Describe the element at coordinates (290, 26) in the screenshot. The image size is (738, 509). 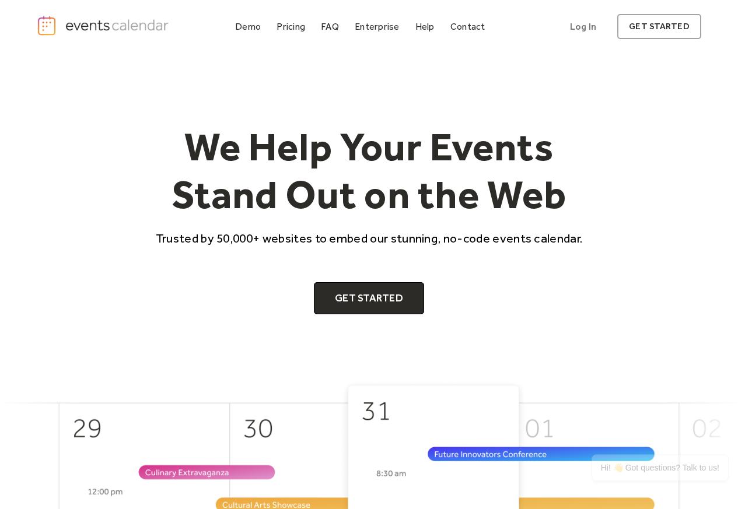
I see `a: Pricing` at that location.